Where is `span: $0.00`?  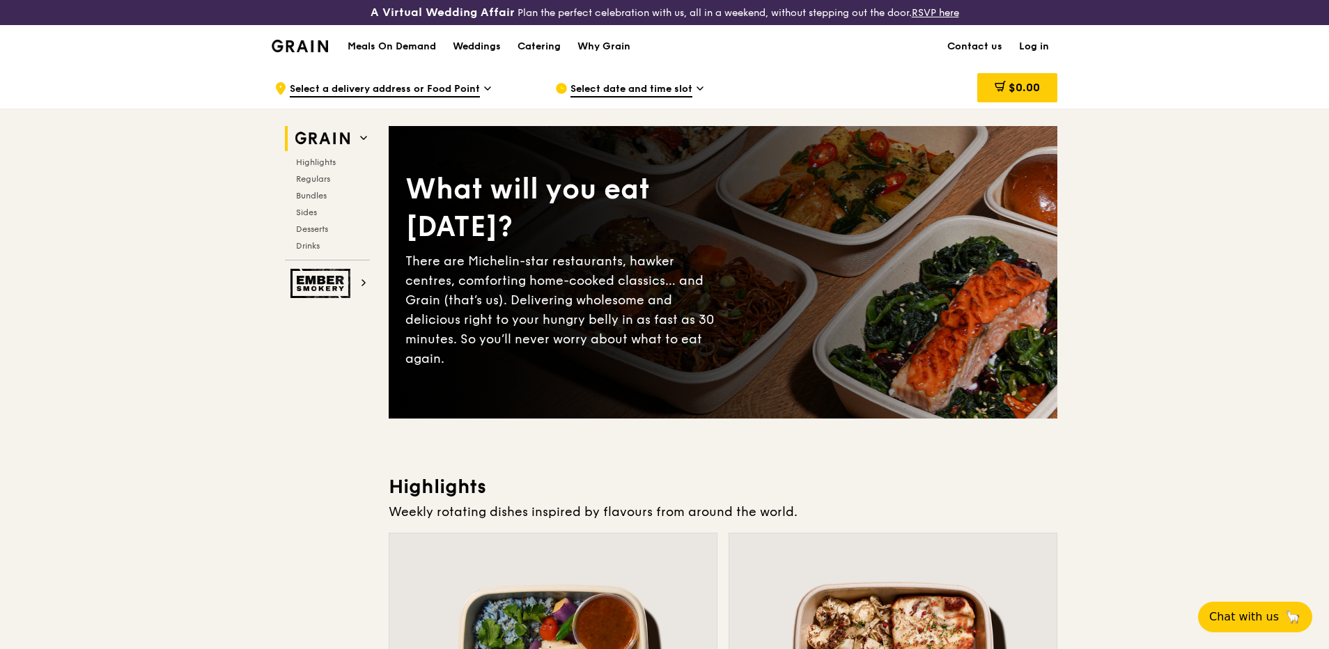
span: $0.00 is located at coordinates (1024, 87).